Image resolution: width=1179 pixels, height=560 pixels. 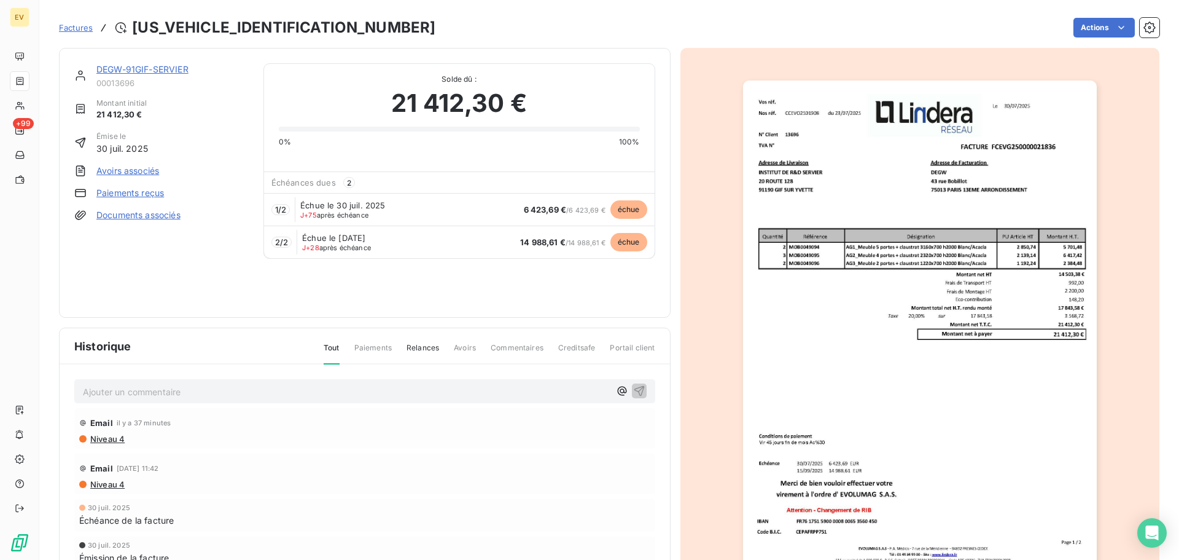 What do you see at coordinates (1152, 533) in the screenshot?
I see `div: Open Intercom Messenger` at bounding box center [1152, 533].